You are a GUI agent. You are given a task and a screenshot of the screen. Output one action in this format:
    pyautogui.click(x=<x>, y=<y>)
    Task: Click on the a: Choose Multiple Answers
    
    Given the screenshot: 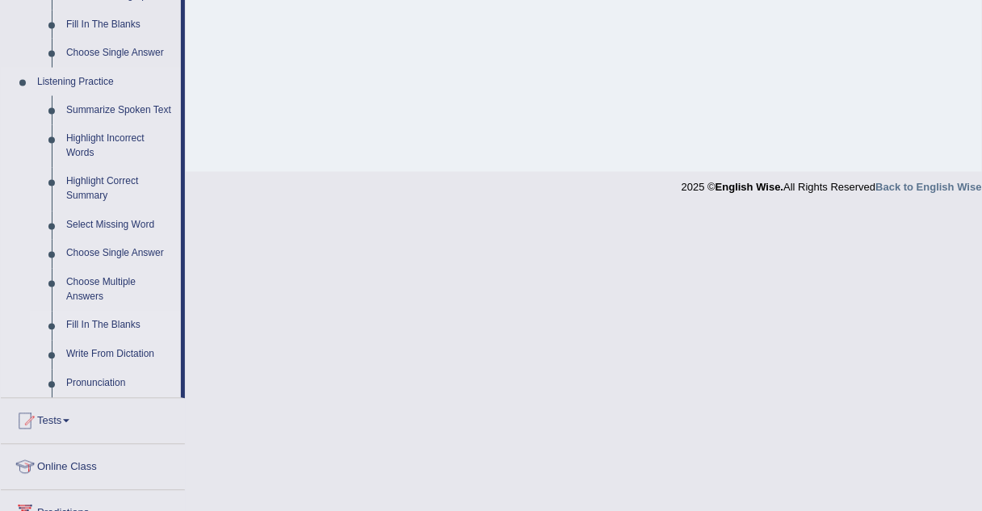 What is the action you would take?
    pyautogui.click(x=119, y=290)
    